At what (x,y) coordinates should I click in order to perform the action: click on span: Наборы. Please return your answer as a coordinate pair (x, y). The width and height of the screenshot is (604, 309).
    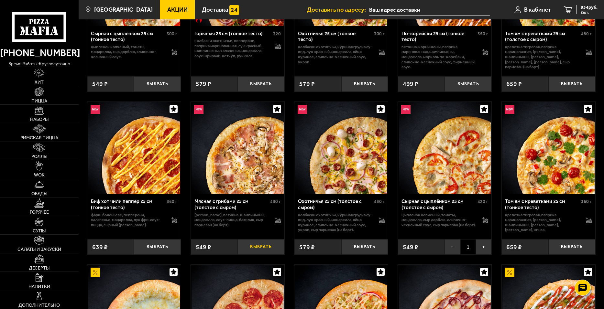
    Looking at the image, I should click on (39, 120).